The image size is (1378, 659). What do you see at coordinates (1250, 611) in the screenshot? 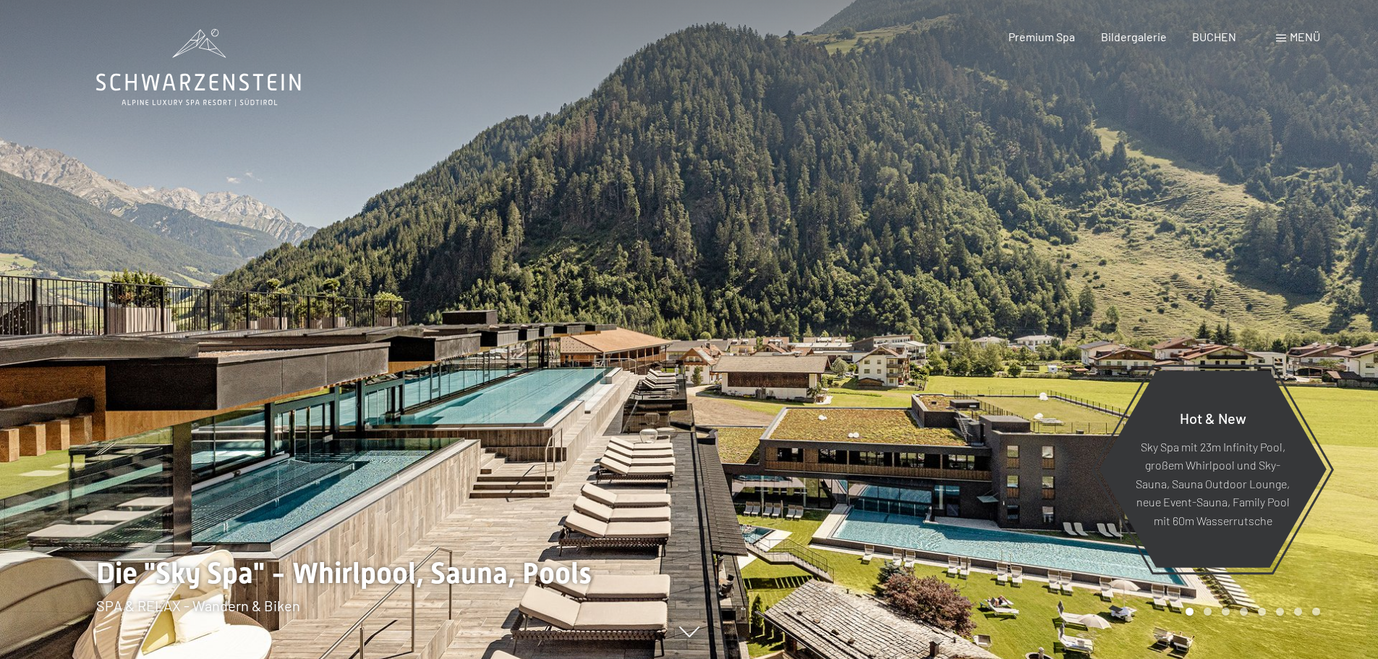
I see `div: Carousel Pagination` at bounding box center [1250, 611].